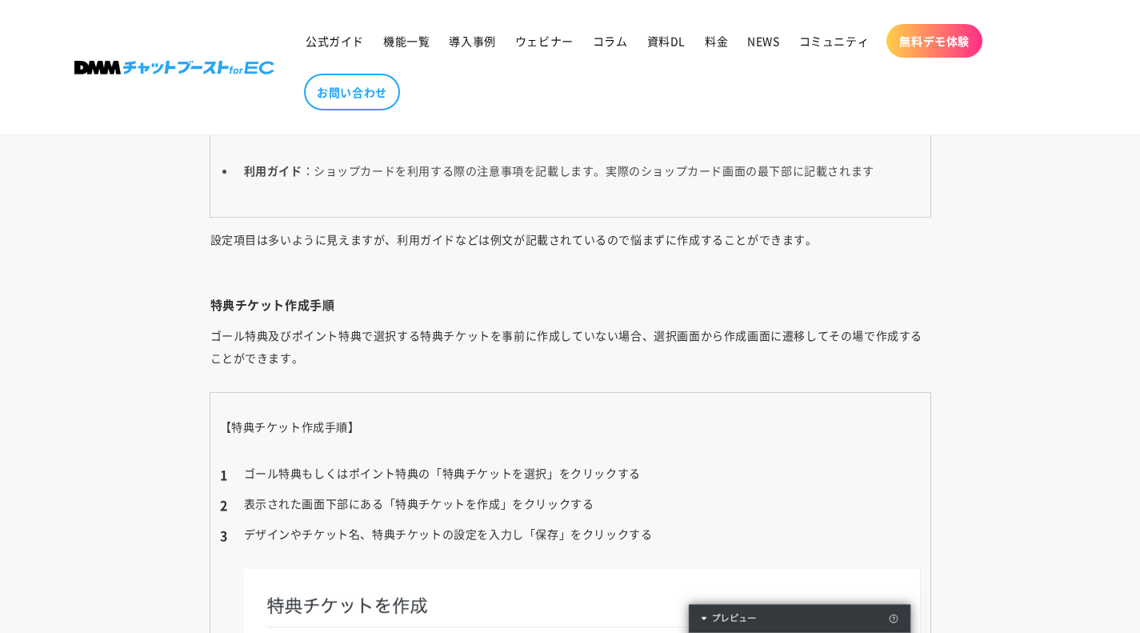 This screenshot has height=633, width=1140. Describe the element at coordinates (406, 41) in the screenshot. I see `a: 機能一覧` at that location.